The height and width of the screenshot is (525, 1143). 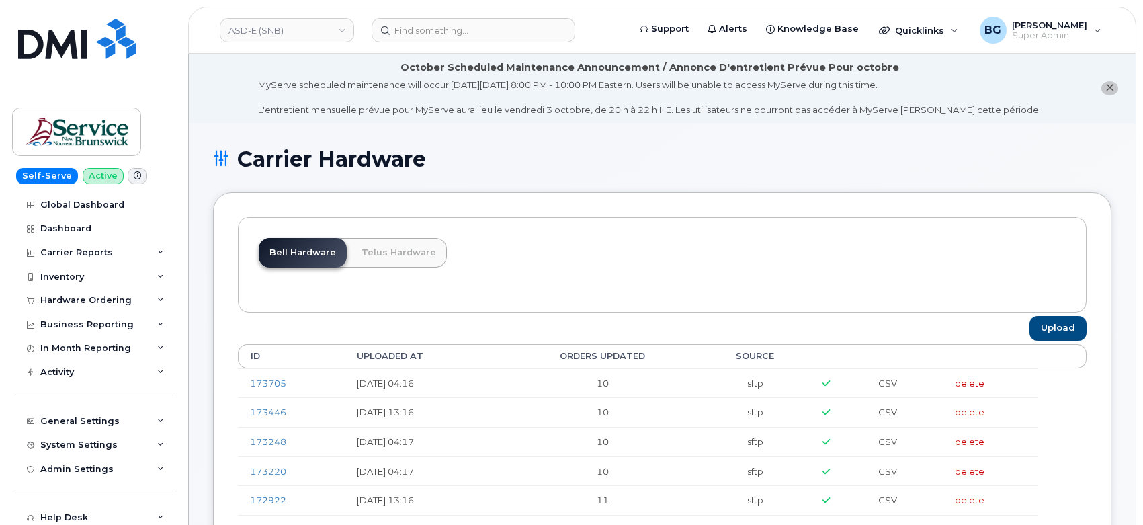 I want to click on a: Bell Hardware, so click(x=302, y=253).